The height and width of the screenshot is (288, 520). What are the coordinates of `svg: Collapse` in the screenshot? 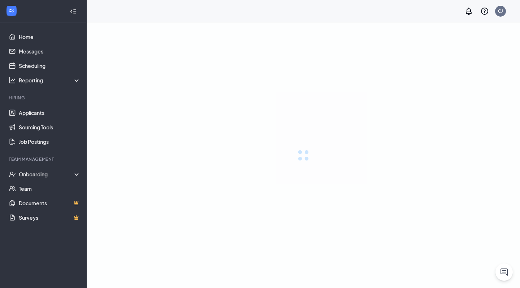 It's located at (73, 11).